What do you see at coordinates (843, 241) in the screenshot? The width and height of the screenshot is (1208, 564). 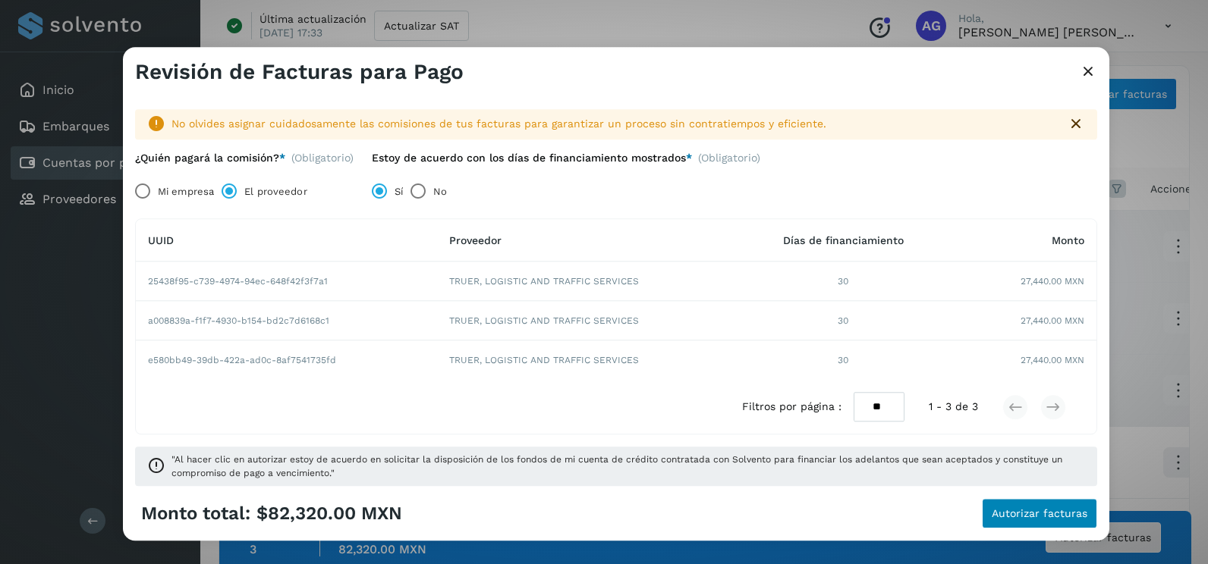 I see `span: Días de financiamiento` at bounding box center [843, 241].